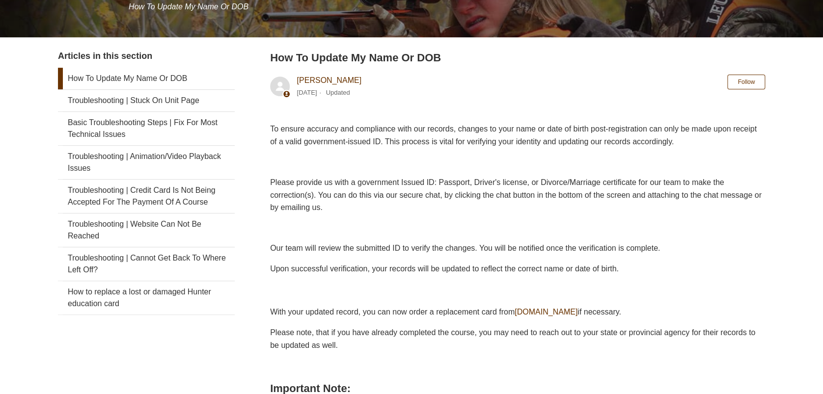 This screenshot has width=823, height=394. Describe the element at coordinates (337, 92) in the screenshot. I see `li: Updated` at that location.